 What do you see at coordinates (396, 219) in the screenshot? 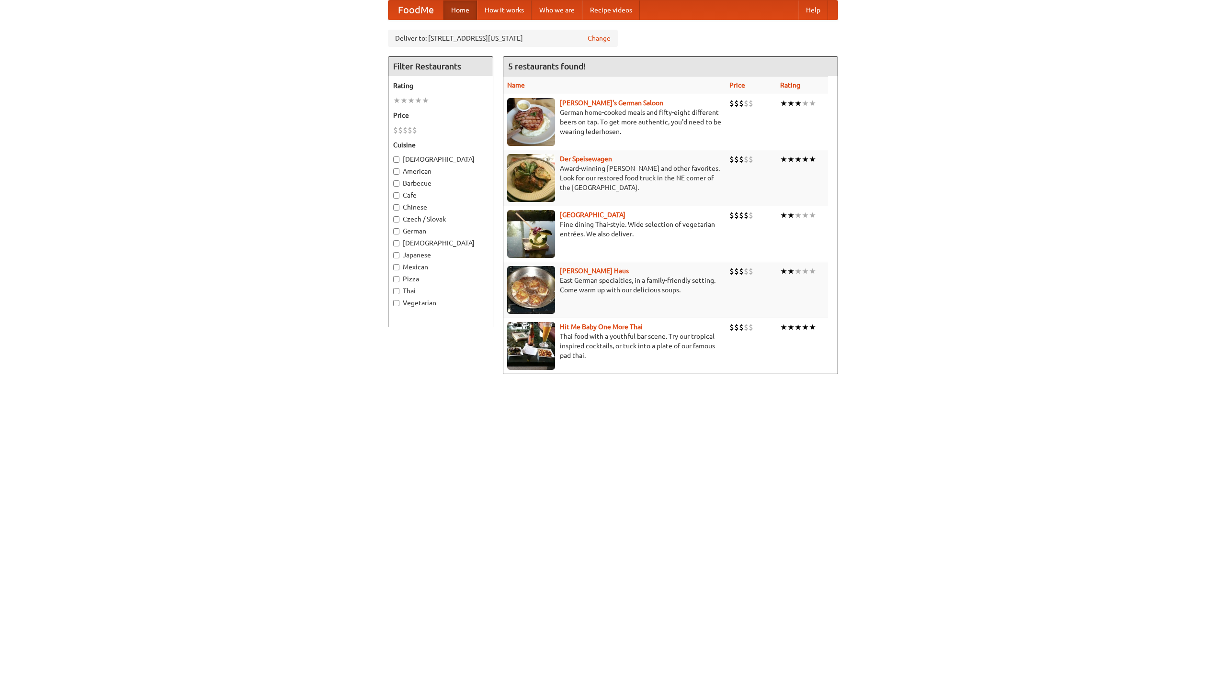
I see `input: Czech / Slovak` at bounding box center [396, 219].